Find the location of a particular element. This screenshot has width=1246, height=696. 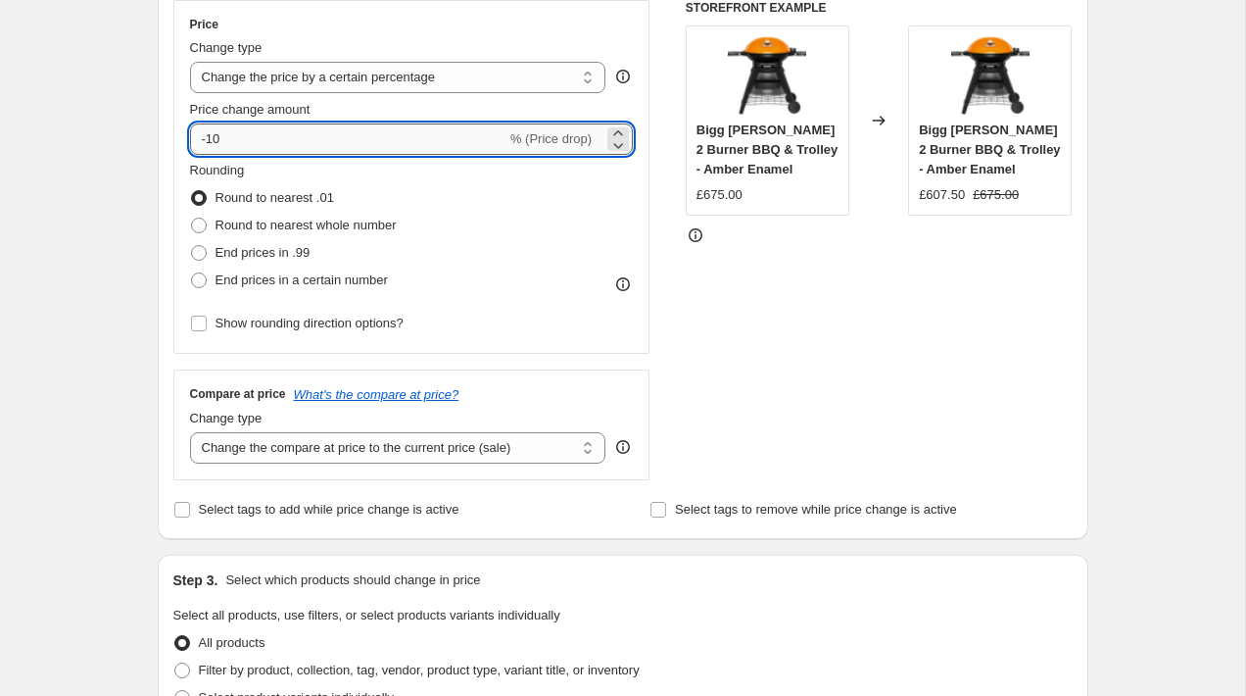

span: All products is located at coordinates (232, 642).